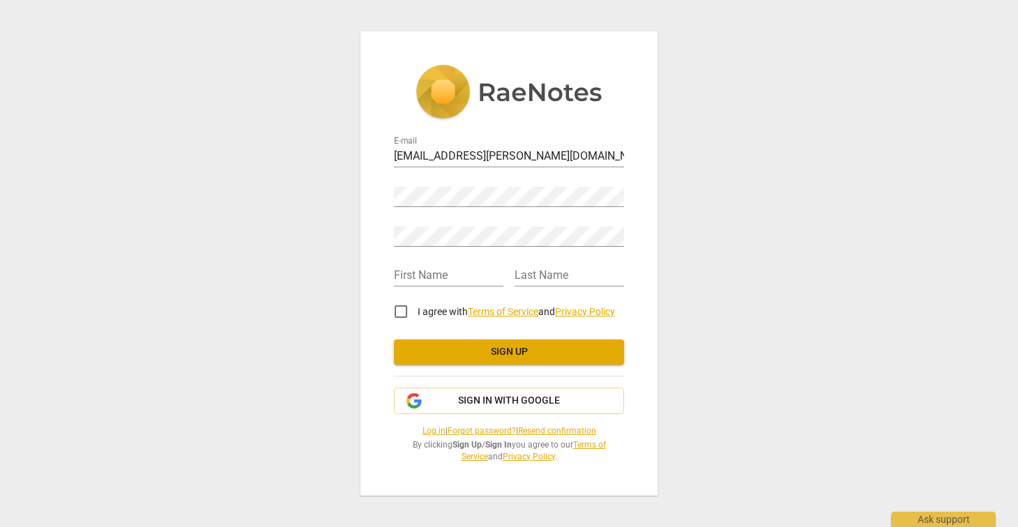 This screenshot has width=1018, height=527. I want to click on b: Sign Up, so click(467, 445).